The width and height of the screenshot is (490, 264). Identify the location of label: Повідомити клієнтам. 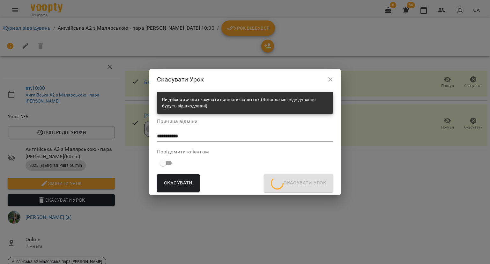
(245, 152).